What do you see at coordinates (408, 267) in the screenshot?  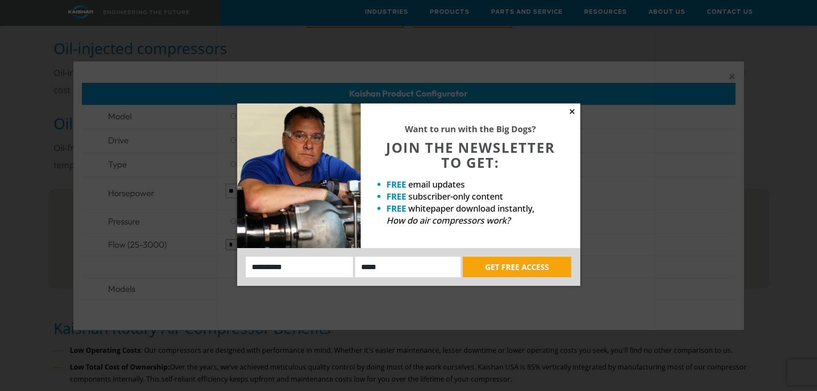 I see `input: Email` at bounding box center [408, 267].